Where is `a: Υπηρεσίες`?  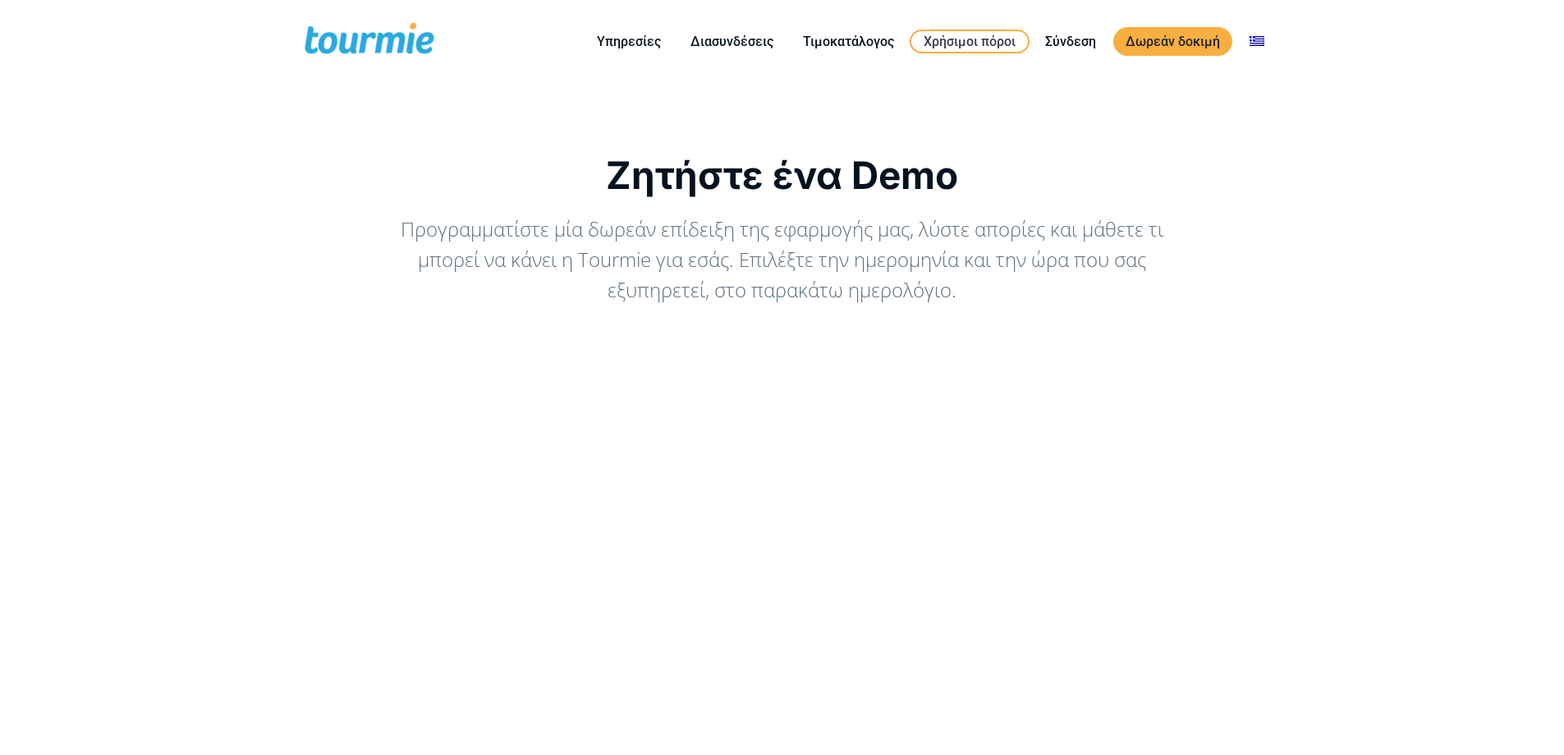
a: Υπηρεσίες is located at coordinates (629, 41).